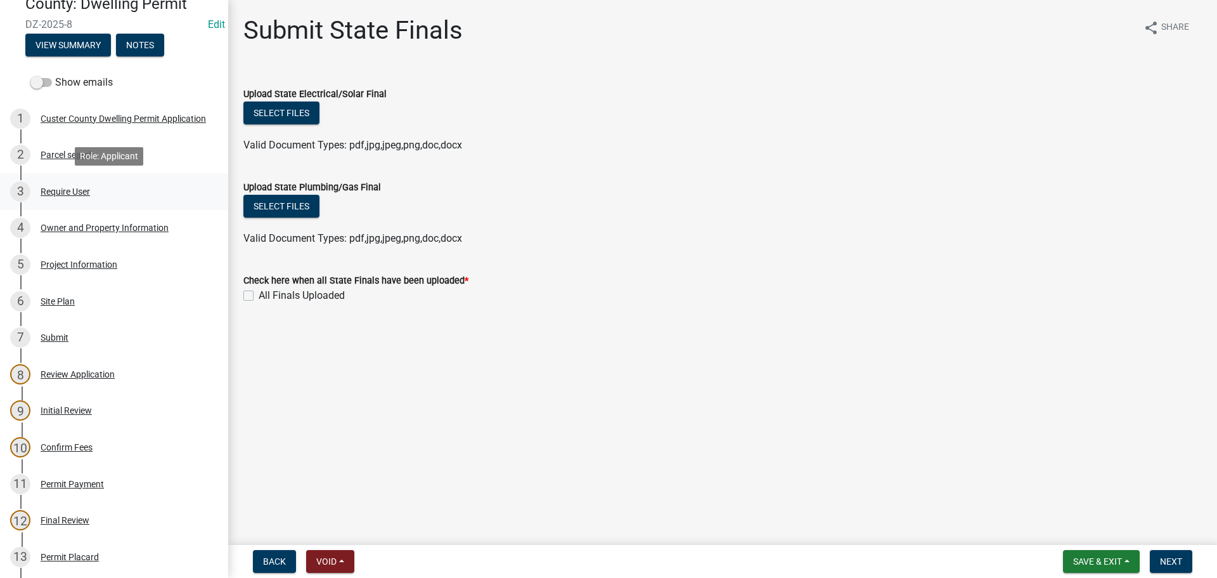 The width and height of the screenshot is (1217, 578). What do you see at coordinates (123, 119) in the screenshot?
I see `div: Custer County Dwelling Permit Application` at bounding box center [123, 119].